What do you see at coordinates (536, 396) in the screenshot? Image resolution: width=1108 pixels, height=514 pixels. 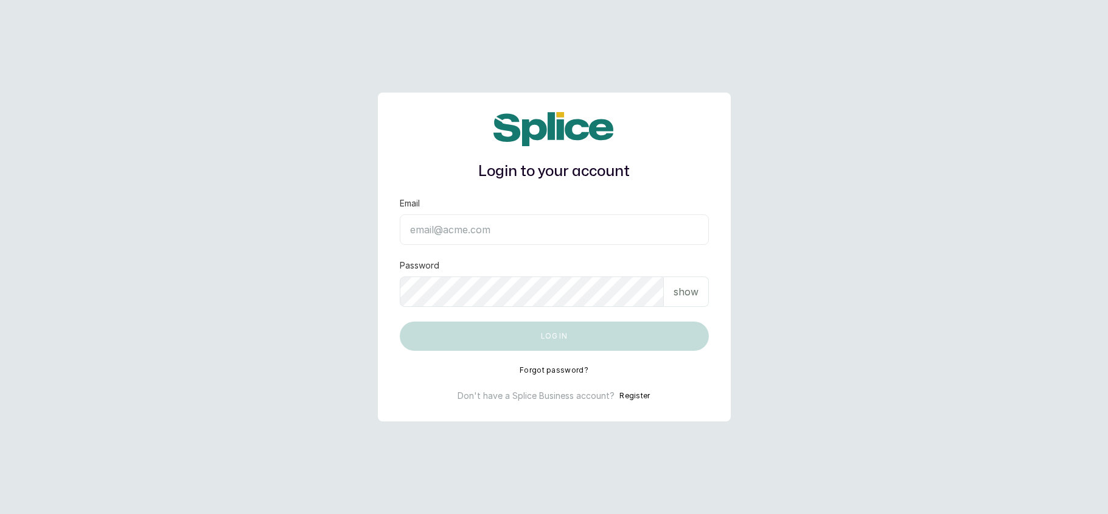 I see `p: Don't have a Splice Business account?` at bounding box center [536, 396].